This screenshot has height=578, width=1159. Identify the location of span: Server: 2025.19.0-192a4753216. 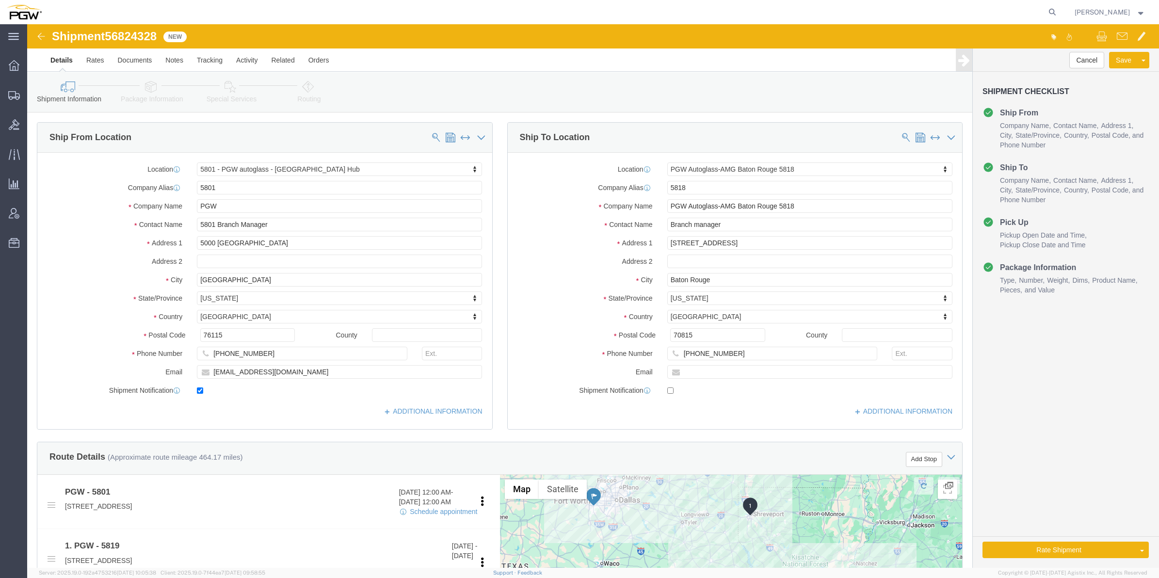
(97, 573).